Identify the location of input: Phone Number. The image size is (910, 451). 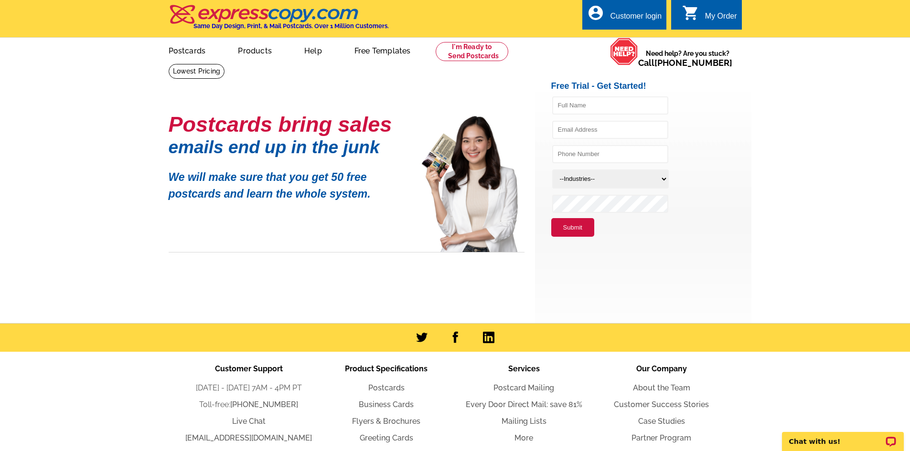
(610, 154).